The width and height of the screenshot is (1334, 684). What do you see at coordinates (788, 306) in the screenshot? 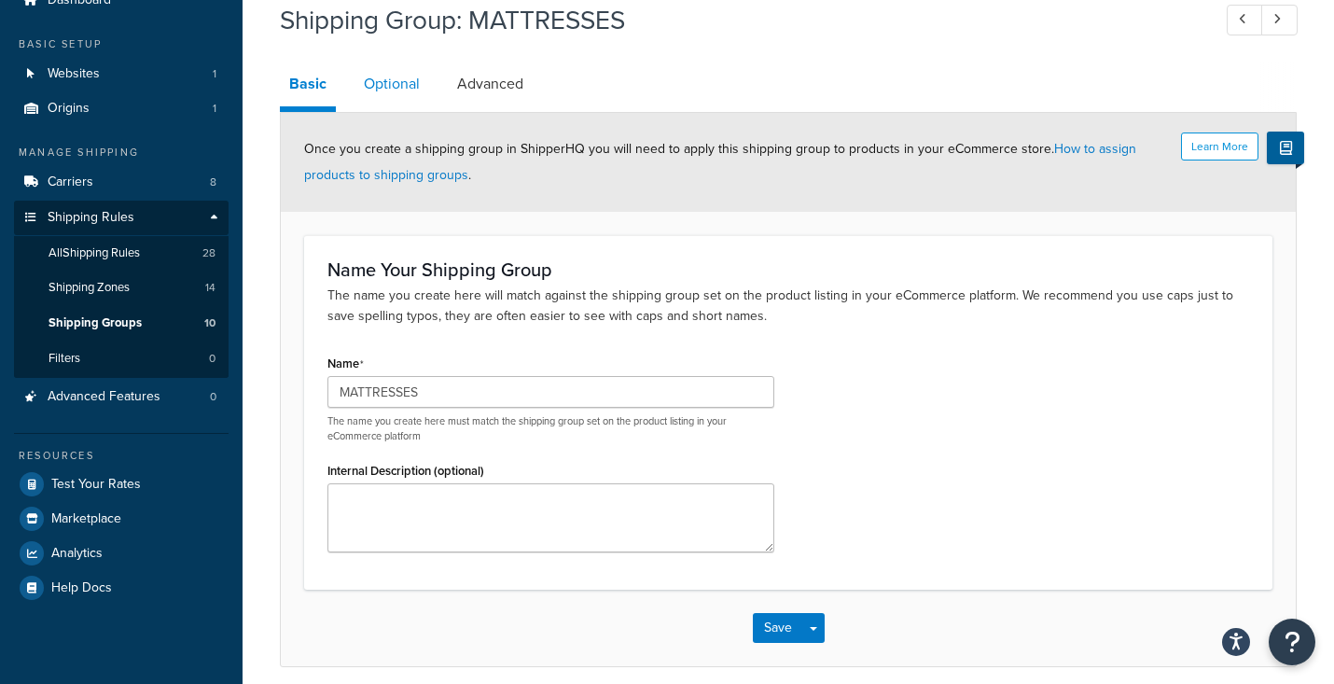
I see `p: The name you create here will match against the shipping group set on the product listing in your...` at bounding box center [788, 306].